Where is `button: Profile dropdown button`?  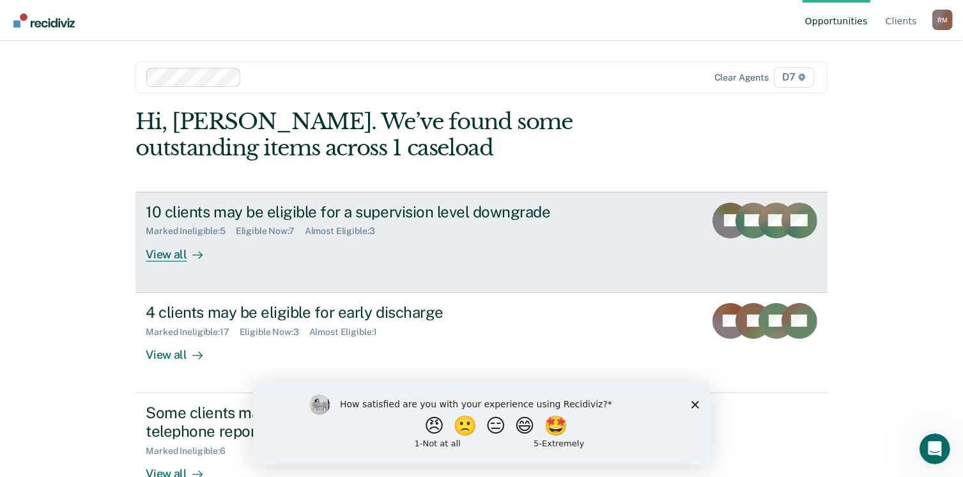
button: Profile dropdown button is located at coordinates (942, 20).